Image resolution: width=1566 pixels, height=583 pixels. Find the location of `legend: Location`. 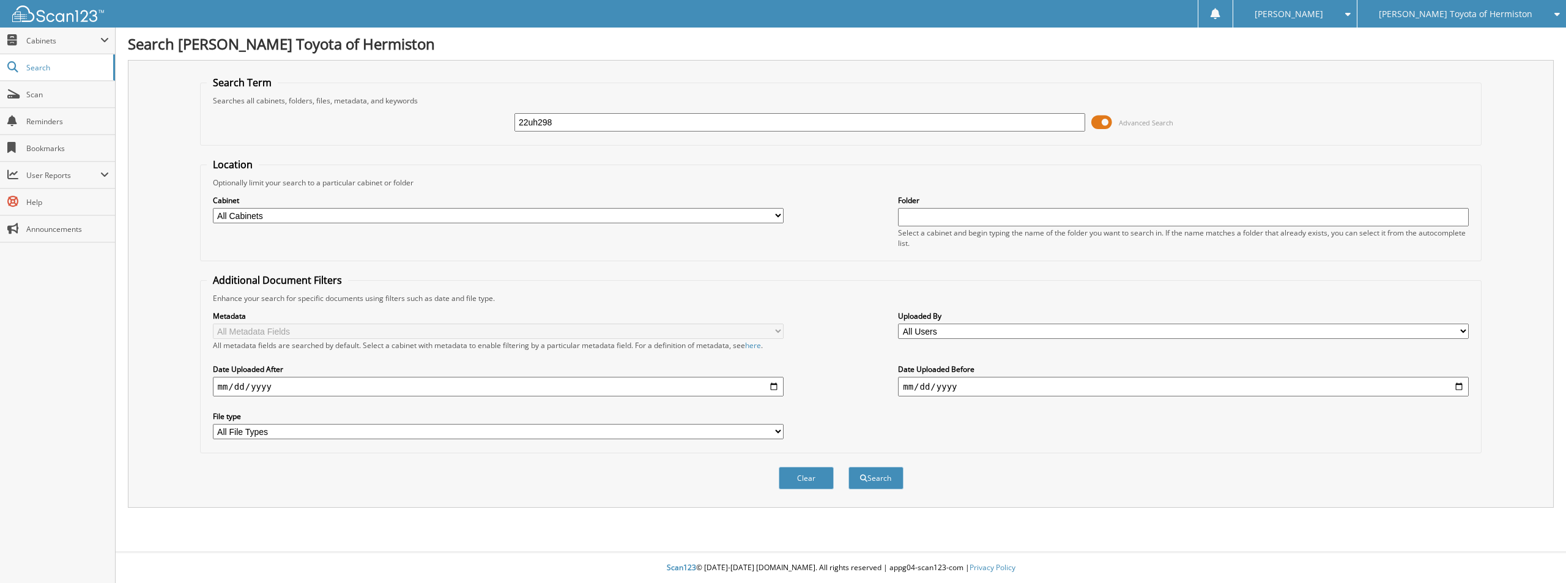

legend: Location is located at coordinates (233, 165).